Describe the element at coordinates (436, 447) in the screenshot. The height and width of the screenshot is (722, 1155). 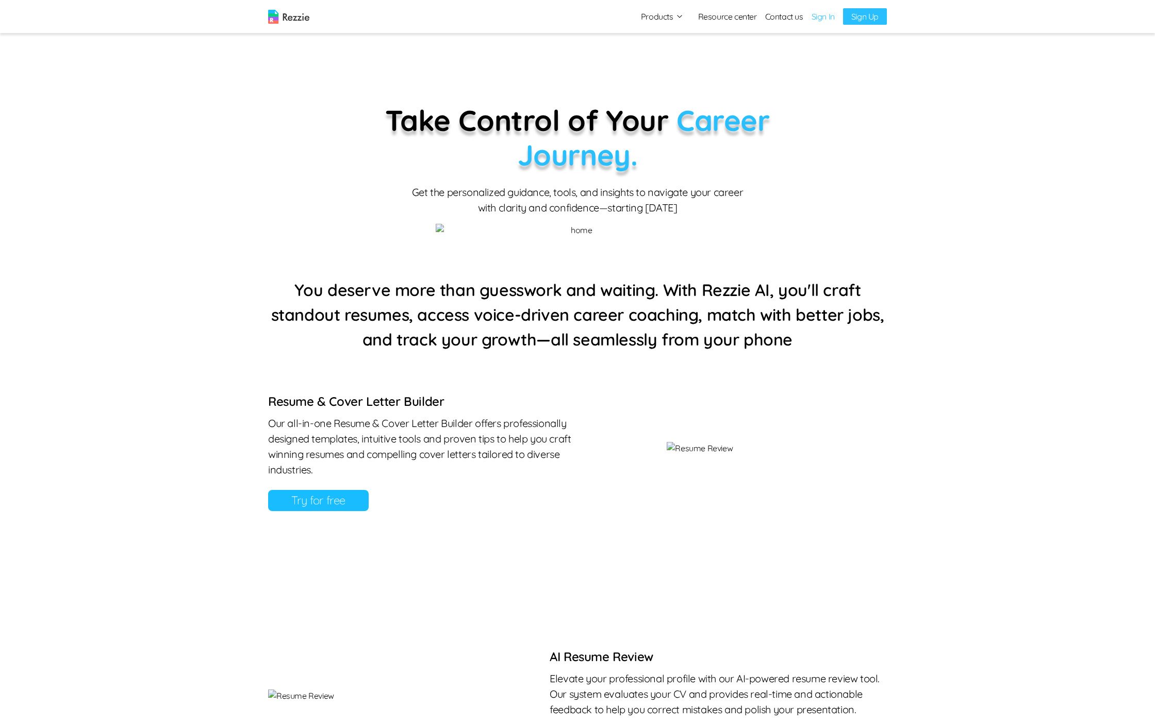
I see `p: Our all-in-one Resume & Cover Letter Builder offers professionally designed templates, intuitive ...` at that location.